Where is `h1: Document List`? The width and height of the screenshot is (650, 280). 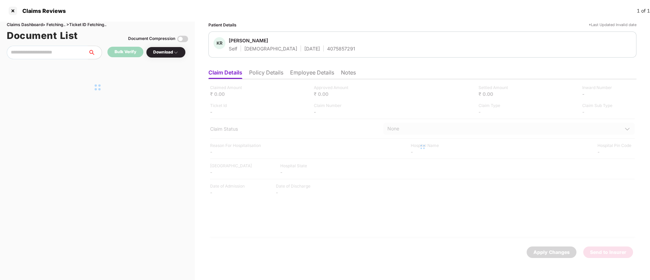 h1: Document List is located at coordinates (42, 36).